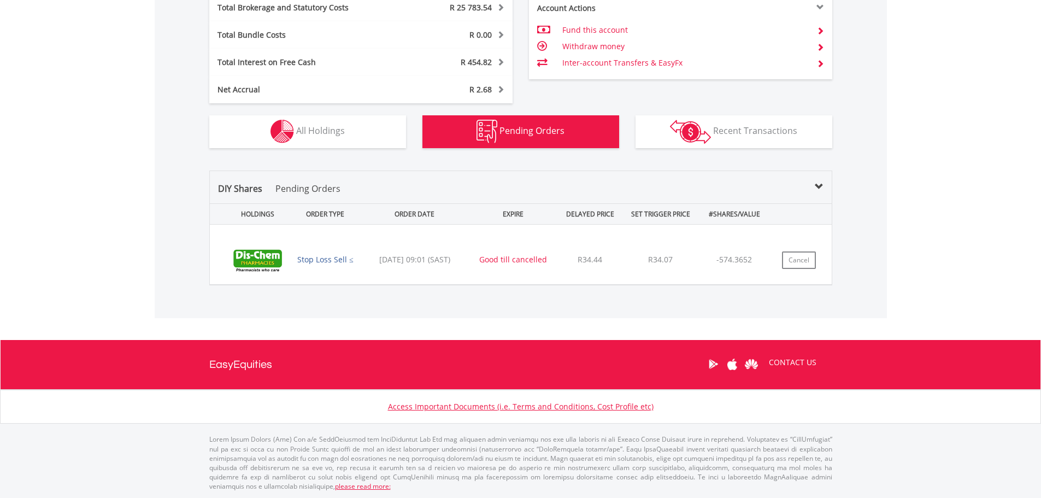 This screenshot has height=498, width=1041. What do you see at coordinates (734, 260) in the screenshot?
I see `div: -574.3652` at bounding box center [734, 260].